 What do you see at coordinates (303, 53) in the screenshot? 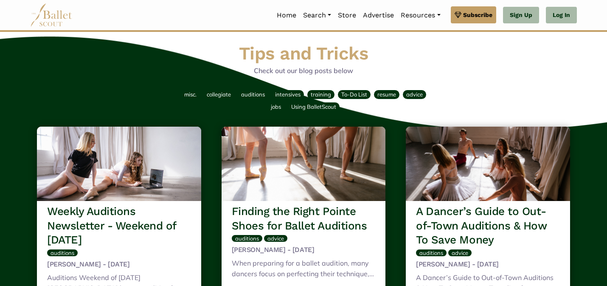
I see `h1: Tips and Tricks` at bounding box center [303, 53].